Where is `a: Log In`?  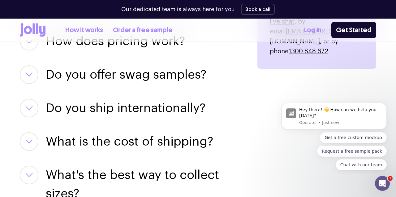 a: Log In is located at coordinates (313, 30).